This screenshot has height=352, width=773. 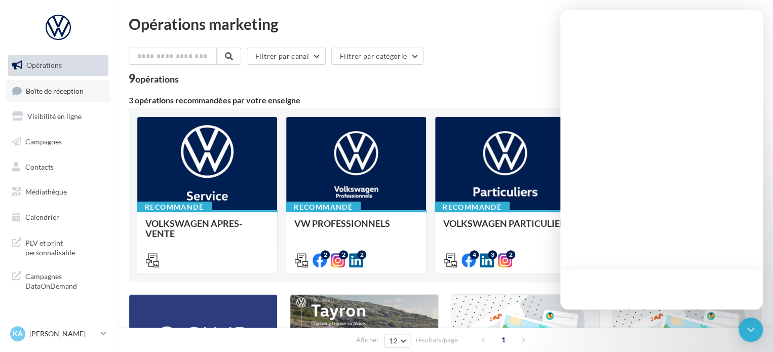 I want to click on div: Open Intercom Messenger, so click(x=750, y=330).